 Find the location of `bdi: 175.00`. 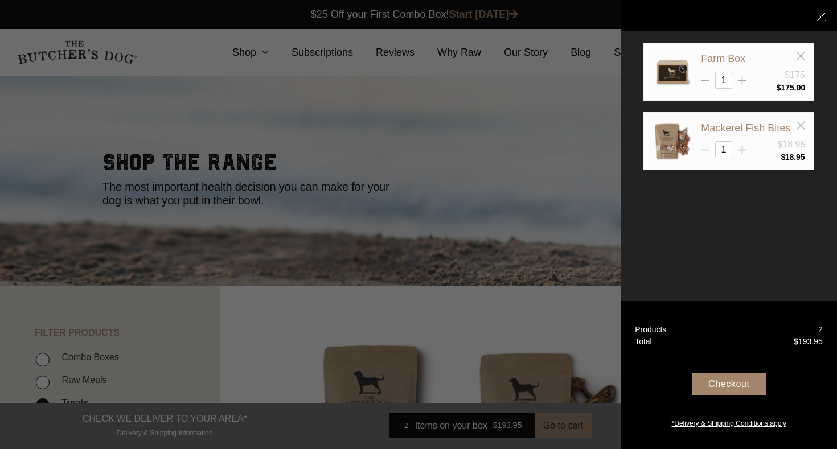

bdi: 175.00 is located at coordinates (790, 88).